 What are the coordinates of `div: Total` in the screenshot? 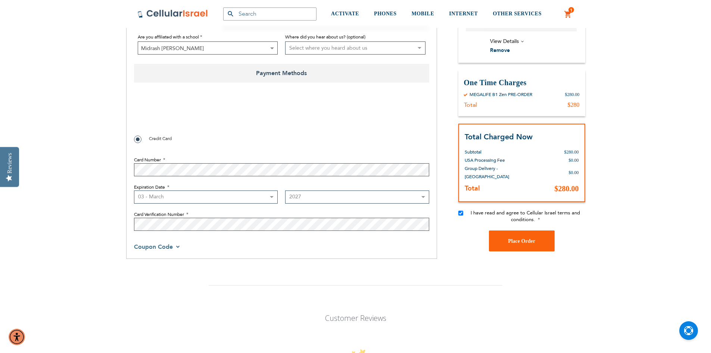 It's located at (470, 104).